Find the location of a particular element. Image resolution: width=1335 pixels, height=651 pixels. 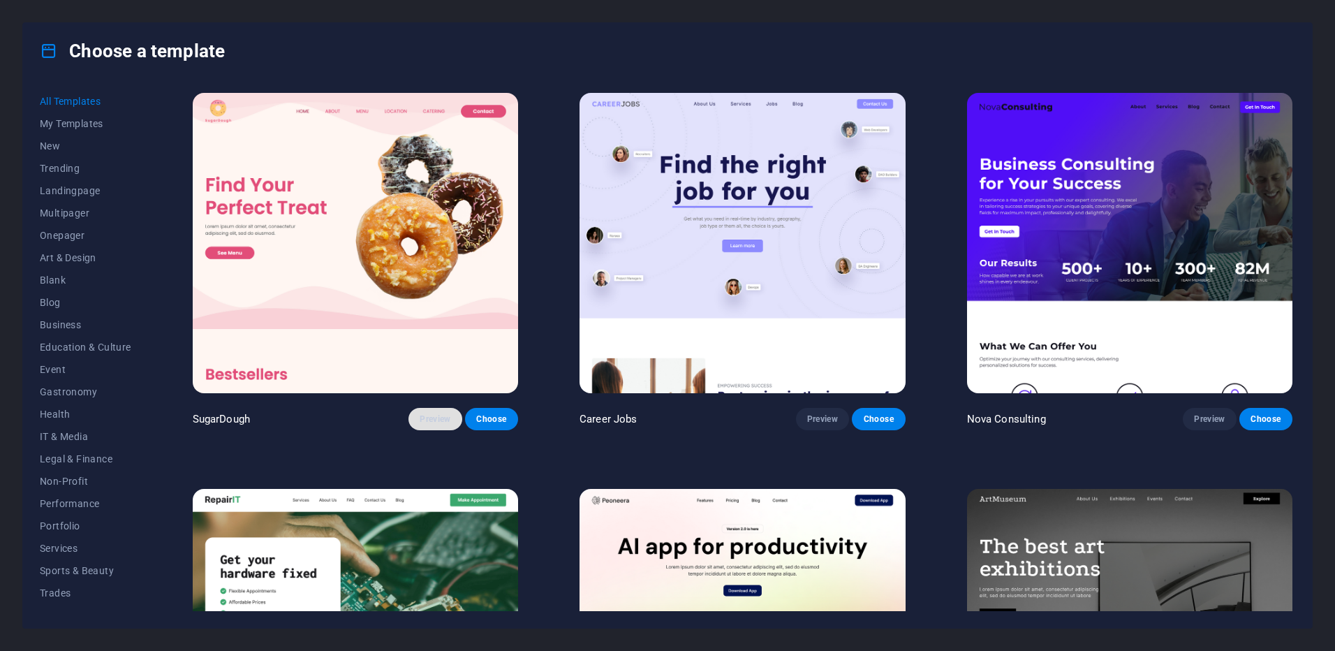

button: My Templates is located at coordinates (85, 124).